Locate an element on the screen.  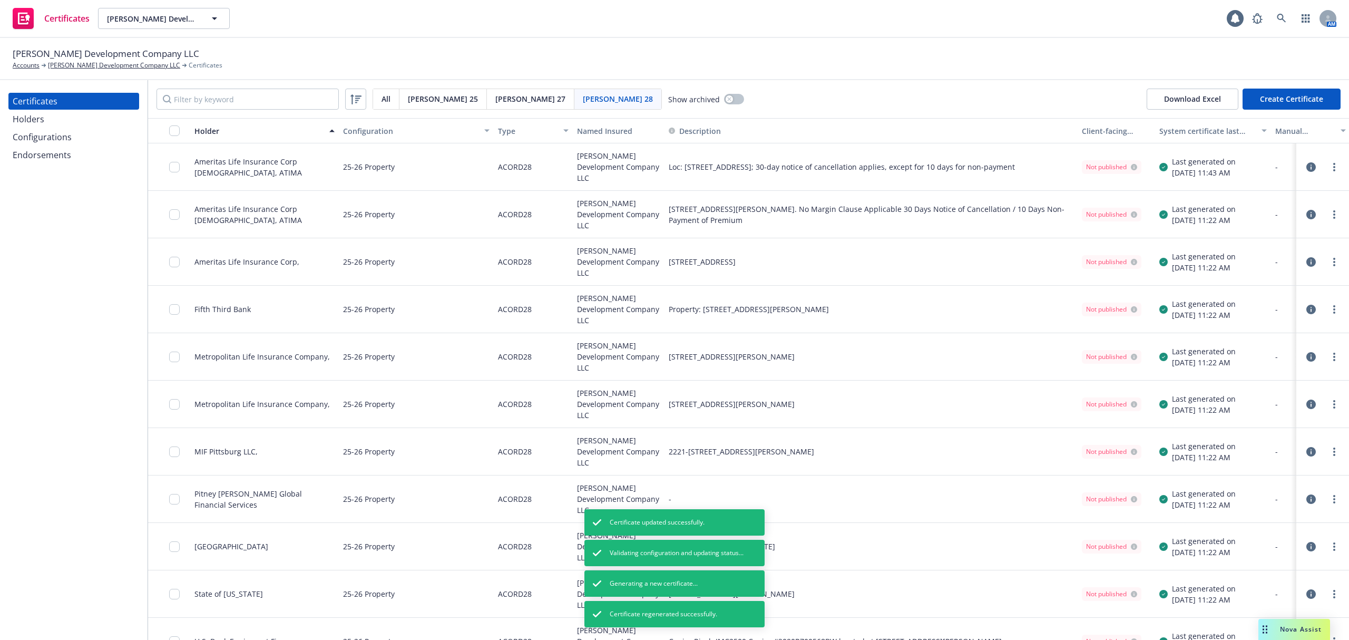
button: Client-facing status is located at coordinates (1116, 131).